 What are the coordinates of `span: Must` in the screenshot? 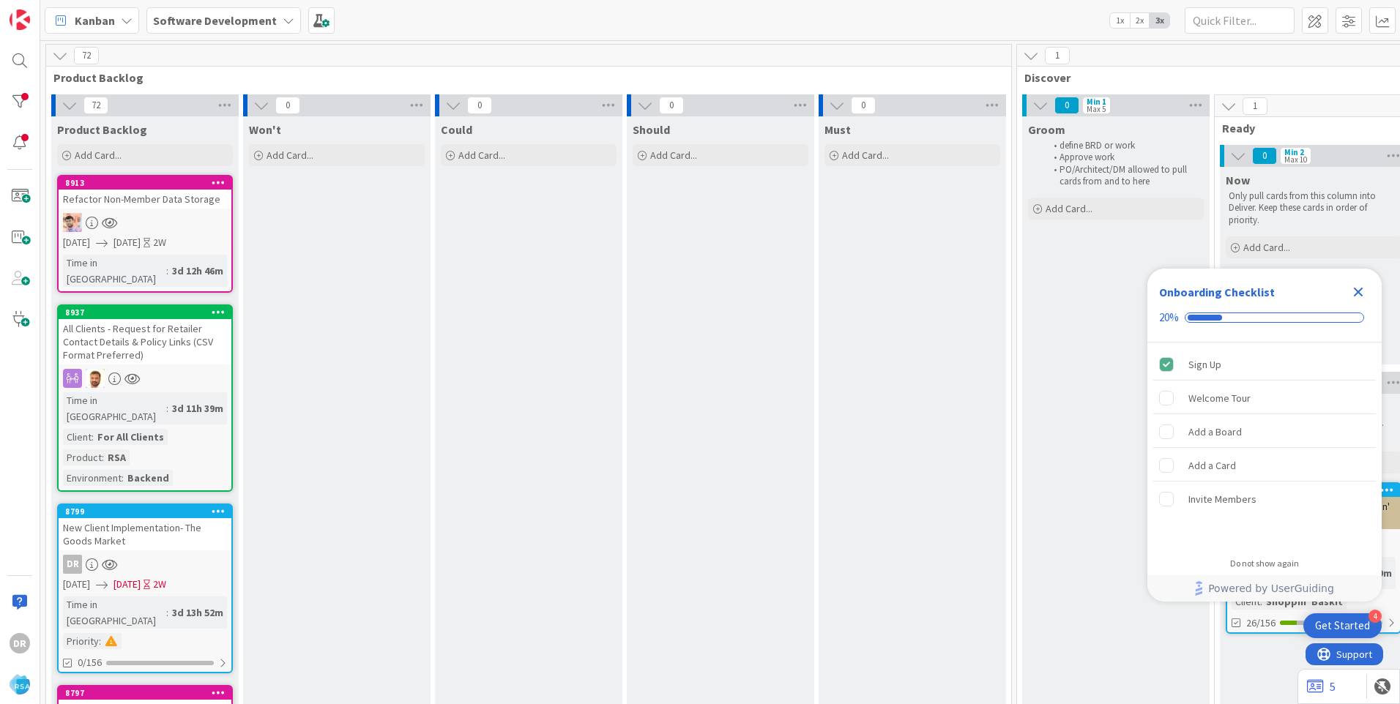 It's located at (837, 130).